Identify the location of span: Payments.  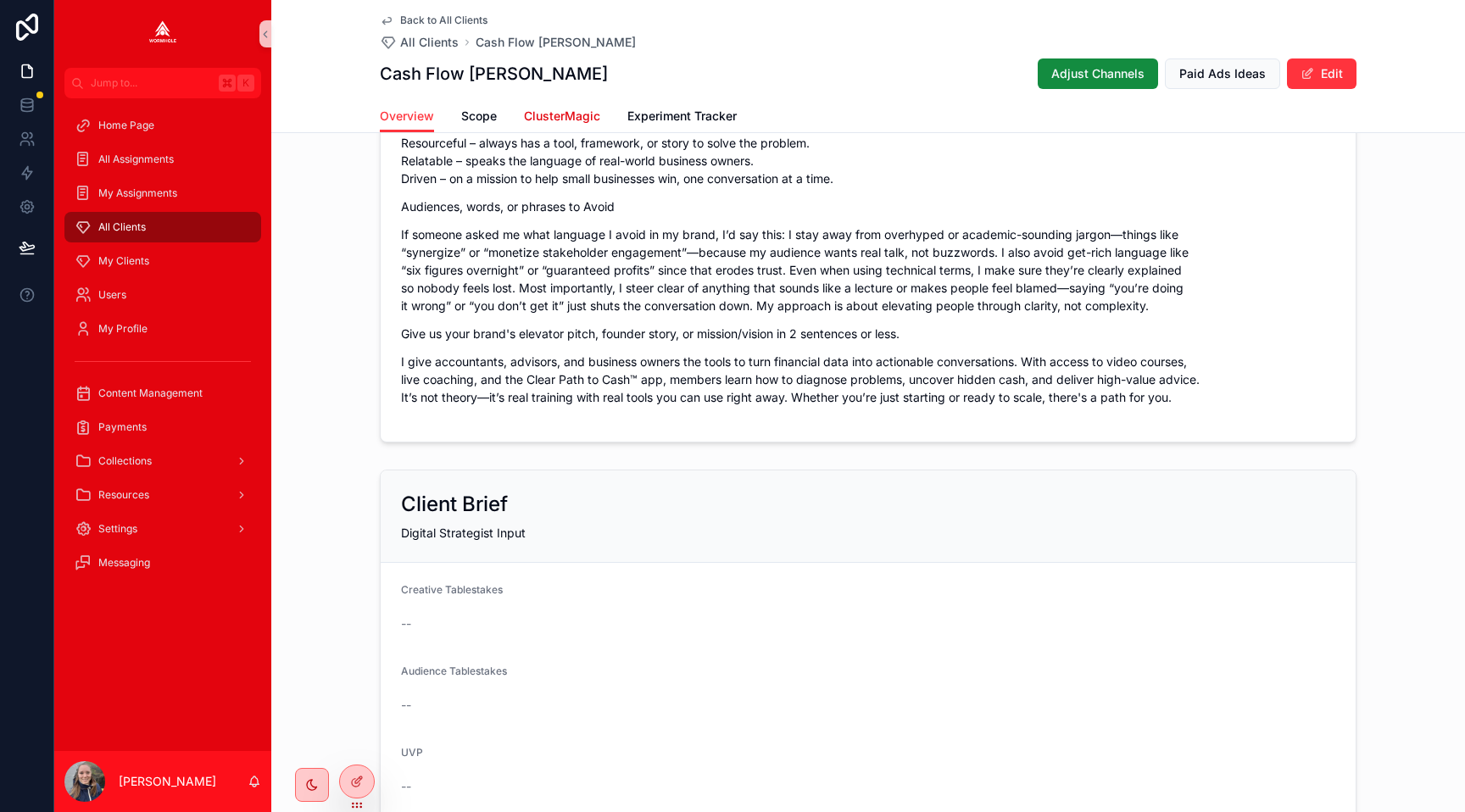
(122, 427).